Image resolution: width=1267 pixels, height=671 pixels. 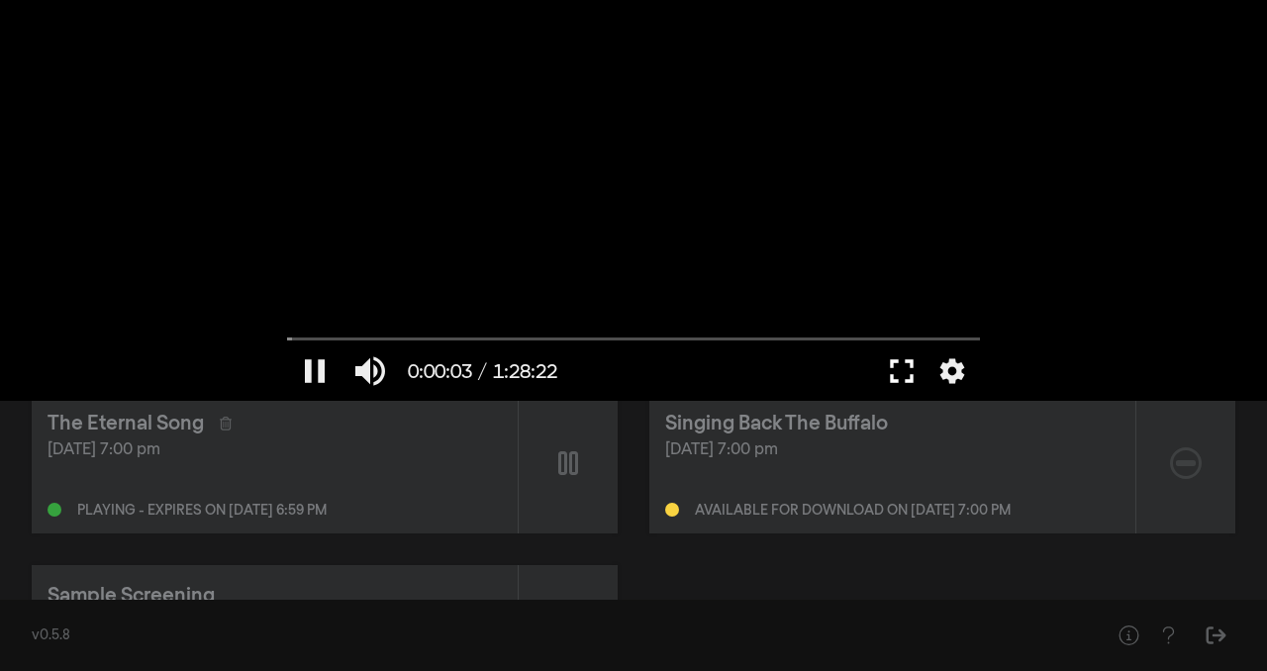 What do you see at coordinates (315, 371) in the screenshot?
I see `button: Pause` at bounding box center [315, 371].